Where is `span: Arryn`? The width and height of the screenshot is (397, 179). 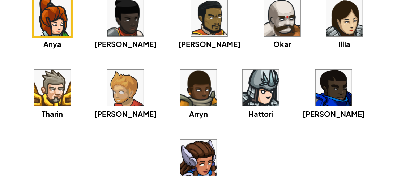
span: Arryn is located at coordinates (199, 114).